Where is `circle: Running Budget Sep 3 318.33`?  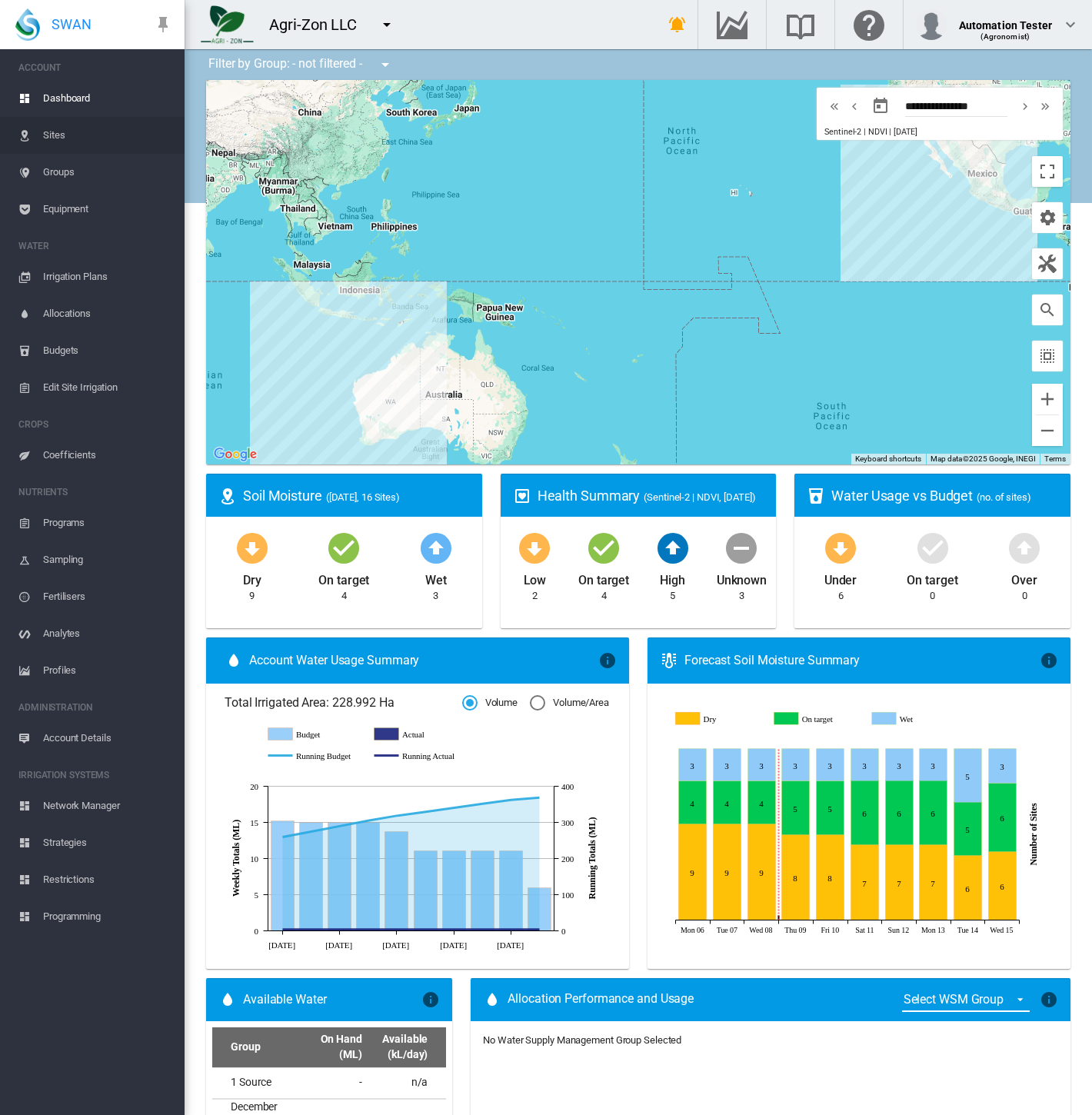
circle: Running Budget Sep 3 318.33 is located at coordinates (396, 815).